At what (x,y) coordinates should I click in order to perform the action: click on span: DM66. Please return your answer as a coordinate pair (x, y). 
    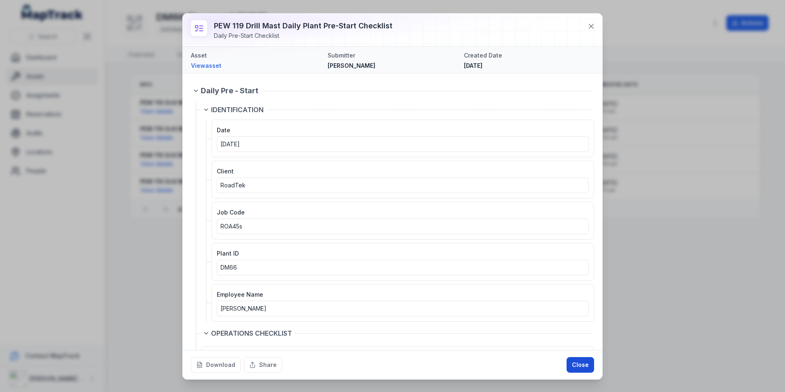
    Looking at the image, I should click on (229, 267).